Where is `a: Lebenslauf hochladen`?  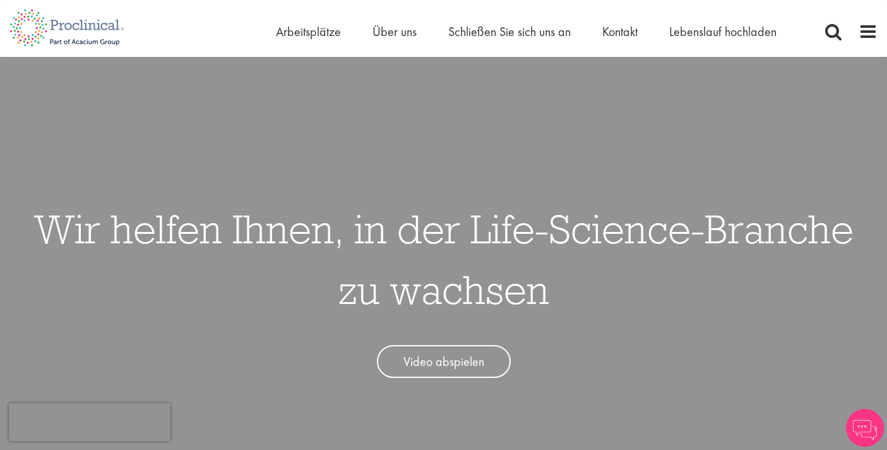
a: Lebenslauf hochladen is located at coordinates (723, 32).